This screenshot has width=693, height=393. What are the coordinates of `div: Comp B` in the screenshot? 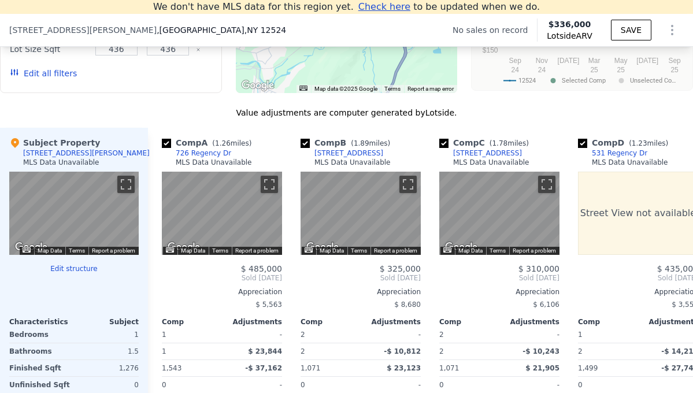 It's located at (348, 143).